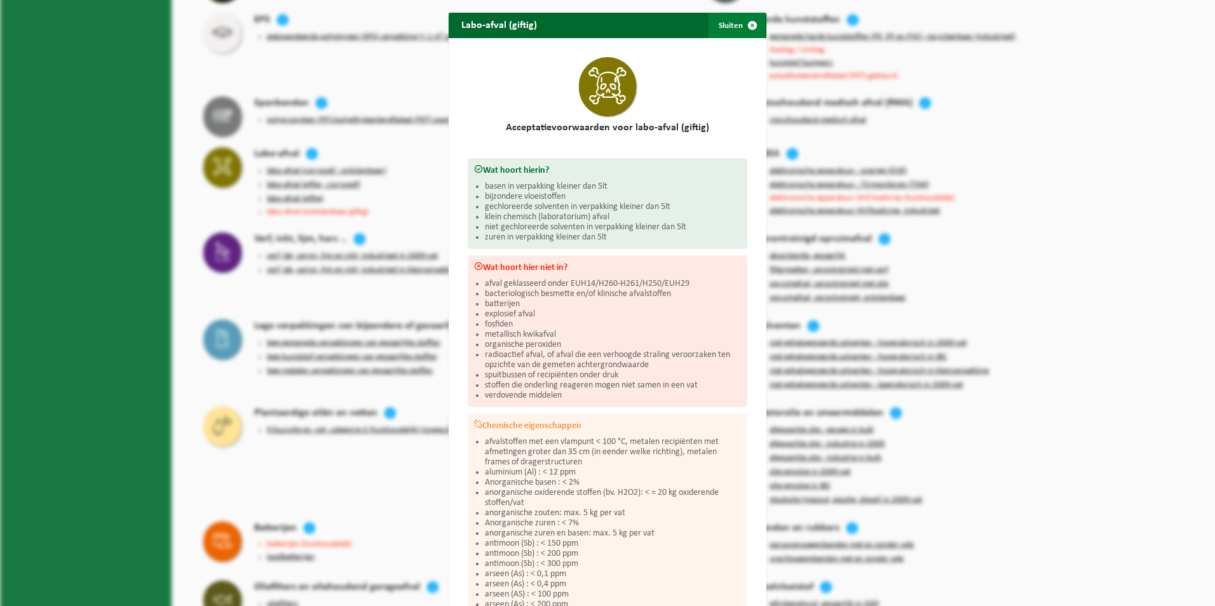  What do you see at coordinates (499, 25) in the screenshot?
I see `h2: Labo-afval (giftig)` at bounding box center [499, 25].